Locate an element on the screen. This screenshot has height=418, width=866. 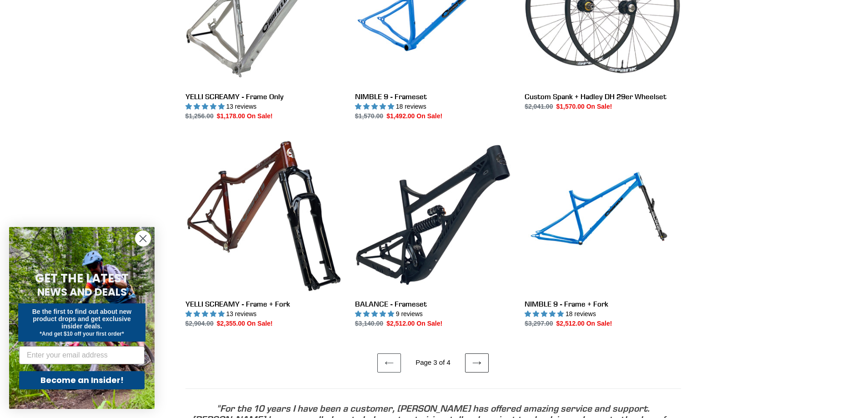
span: GET THE LATEST is located at coordinates (82, 278).